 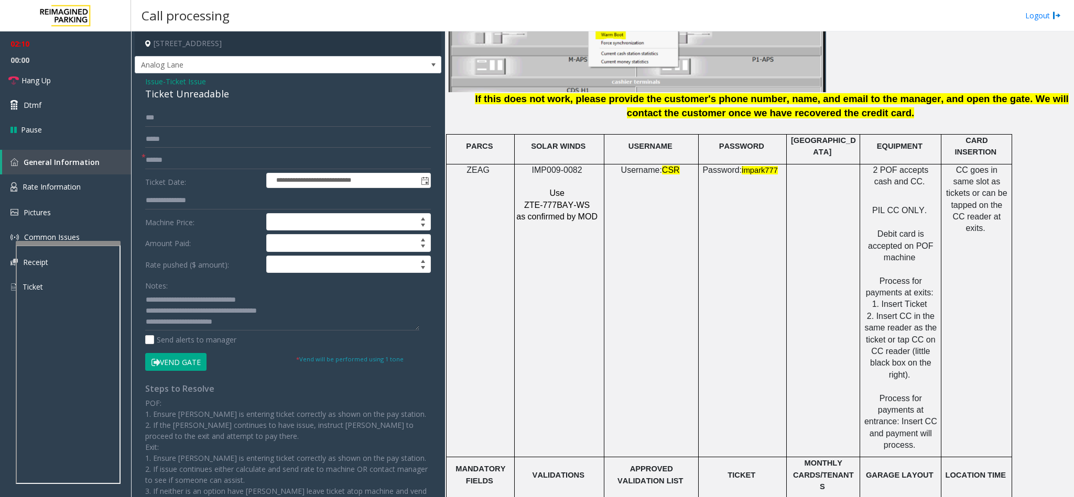 I want to click on span: CARD INSERTION, so click(x=975, y=146).